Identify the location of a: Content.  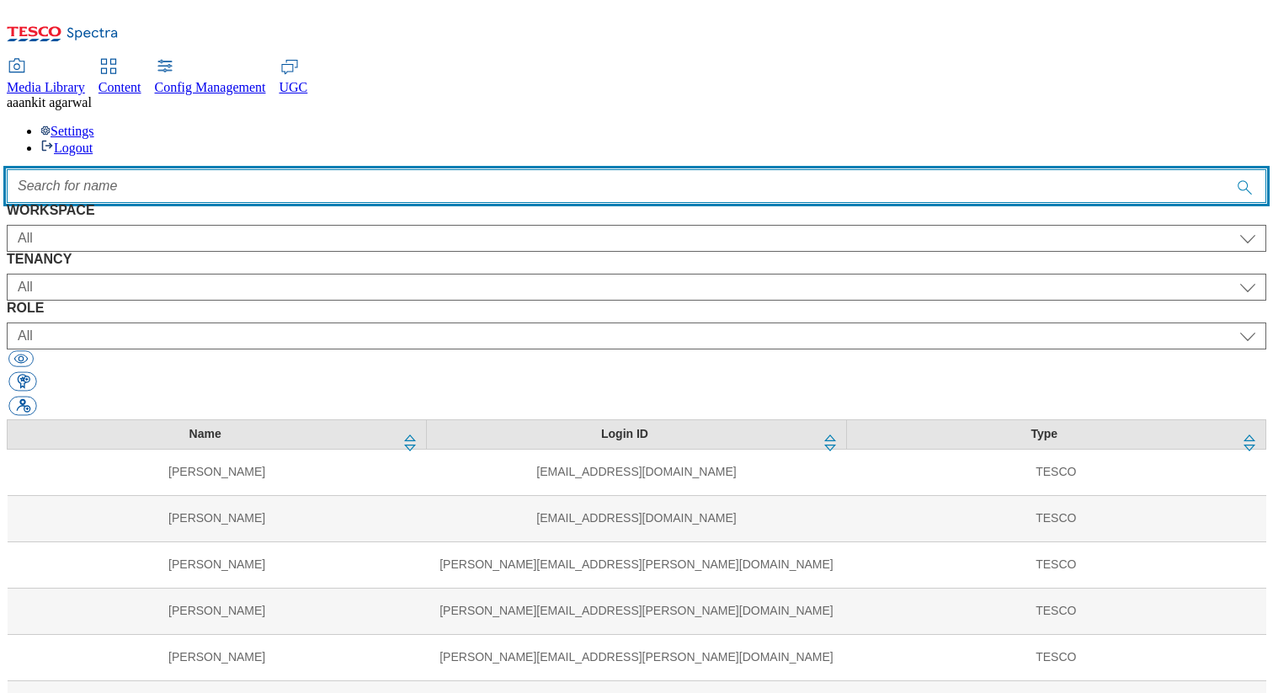
(120, 77).